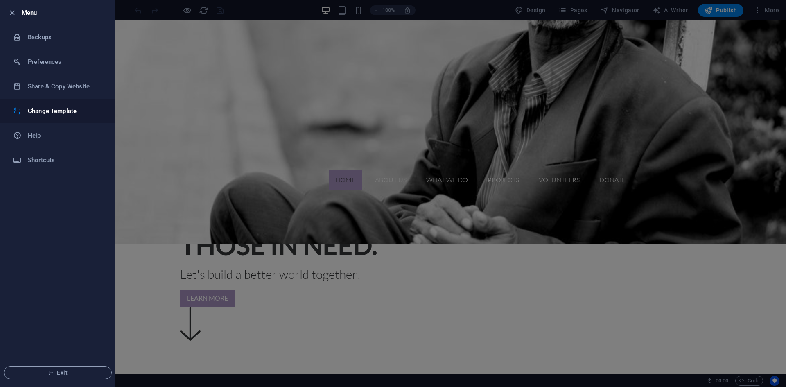 The height and width of the screenshot is (387, 786). I want to click on h6: Preferences, so click(65, 62).